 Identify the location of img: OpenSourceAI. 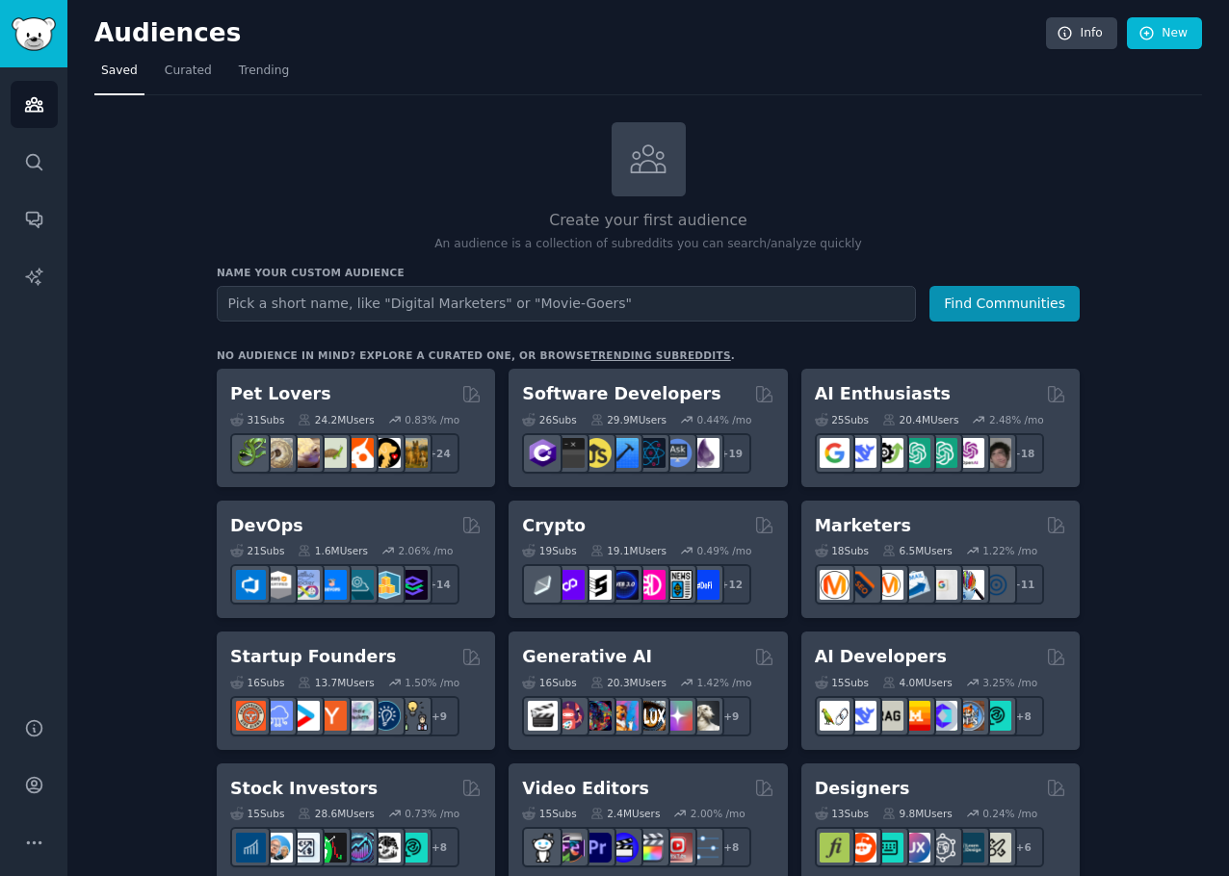
(942, 716).